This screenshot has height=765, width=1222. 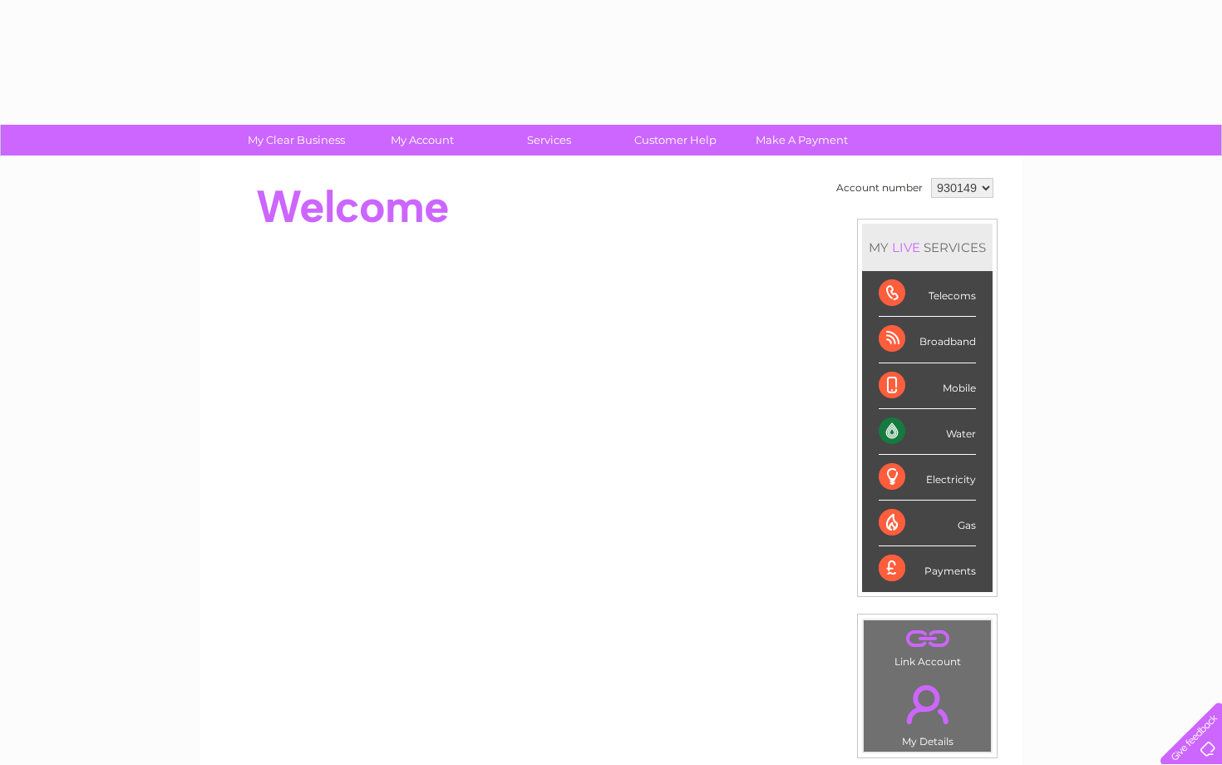 I want to click on div: Water, so click(x=927, y=431).